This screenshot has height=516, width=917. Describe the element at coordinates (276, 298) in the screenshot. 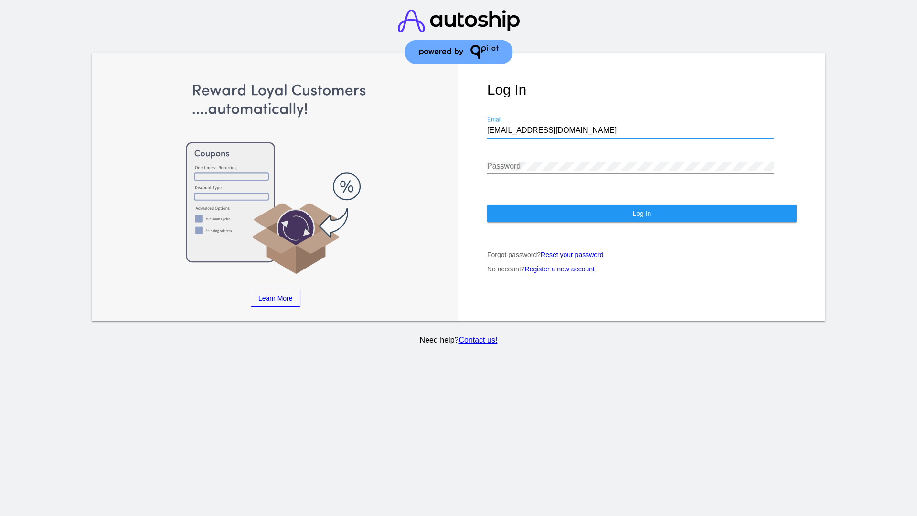

I see `span: Learn More` at that location.